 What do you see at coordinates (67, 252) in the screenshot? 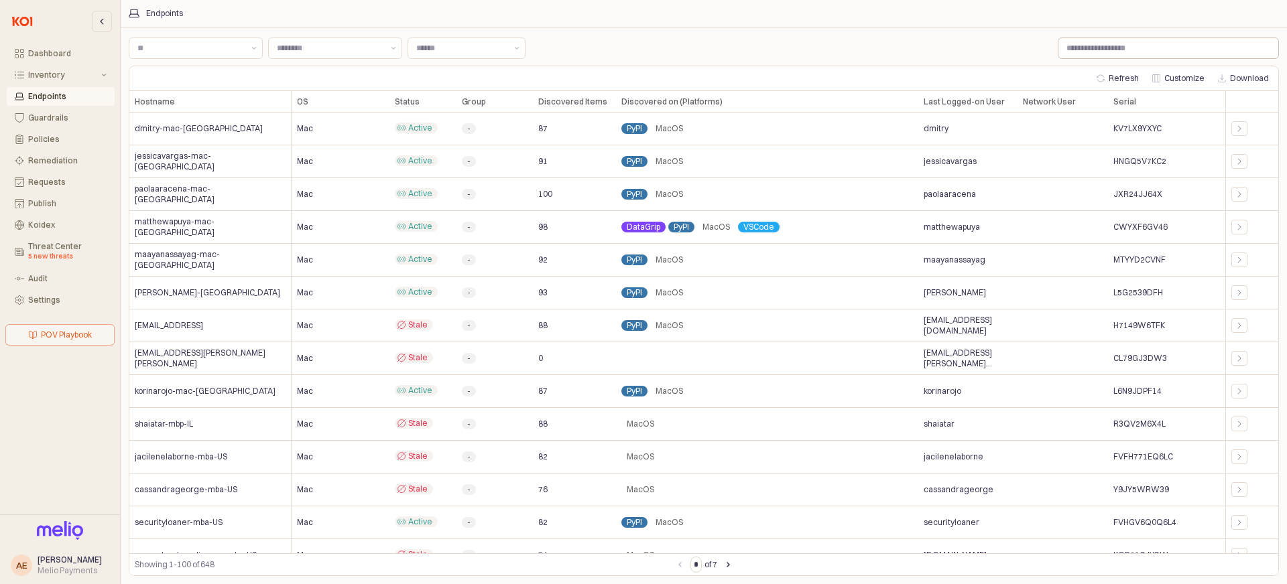
I see `div: Threat Center` at bounding box center [67, 252].